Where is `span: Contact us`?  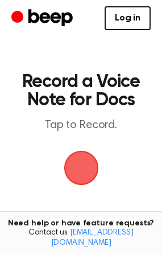
span: Contact us is located at coordinates (81, 238).